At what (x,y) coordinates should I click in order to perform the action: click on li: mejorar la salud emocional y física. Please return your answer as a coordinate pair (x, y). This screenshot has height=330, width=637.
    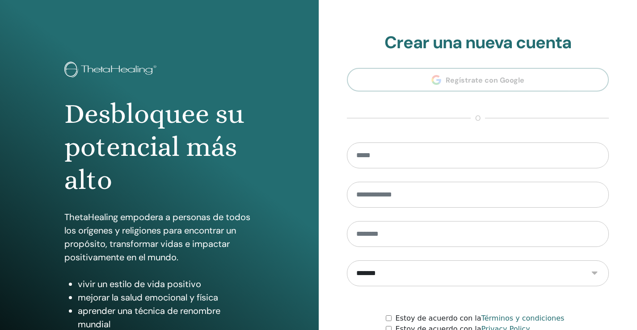
    Looking at the image, I should click on (166, 298).